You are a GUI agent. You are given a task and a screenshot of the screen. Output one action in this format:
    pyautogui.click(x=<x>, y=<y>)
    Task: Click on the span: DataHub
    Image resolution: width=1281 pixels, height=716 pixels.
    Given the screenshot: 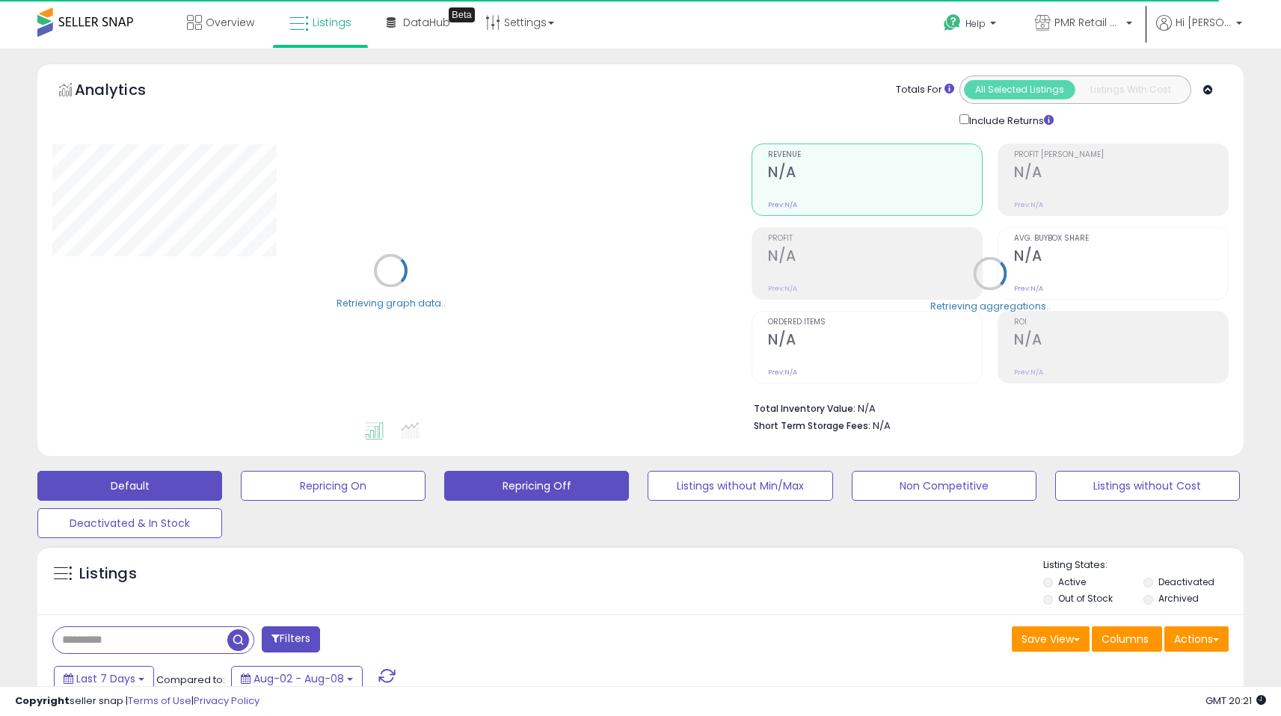 What is the action you would take?
    pyautogui.click(x=426, y=22)
    